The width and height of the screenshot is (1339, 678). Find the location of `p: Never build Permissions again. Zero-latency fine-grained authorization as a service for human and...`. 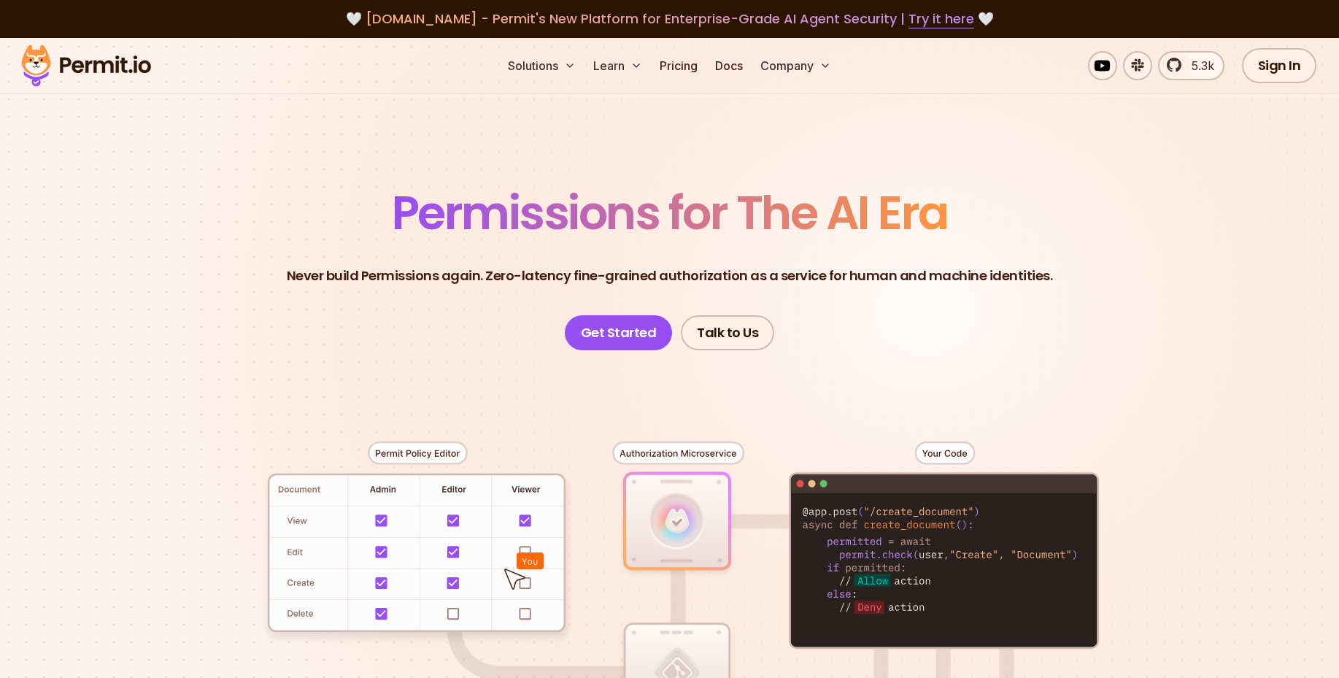

p: Never build Permissions again. Zero-latency fine-grained authorization as a service for human and... is located at coordinates (670, 276).